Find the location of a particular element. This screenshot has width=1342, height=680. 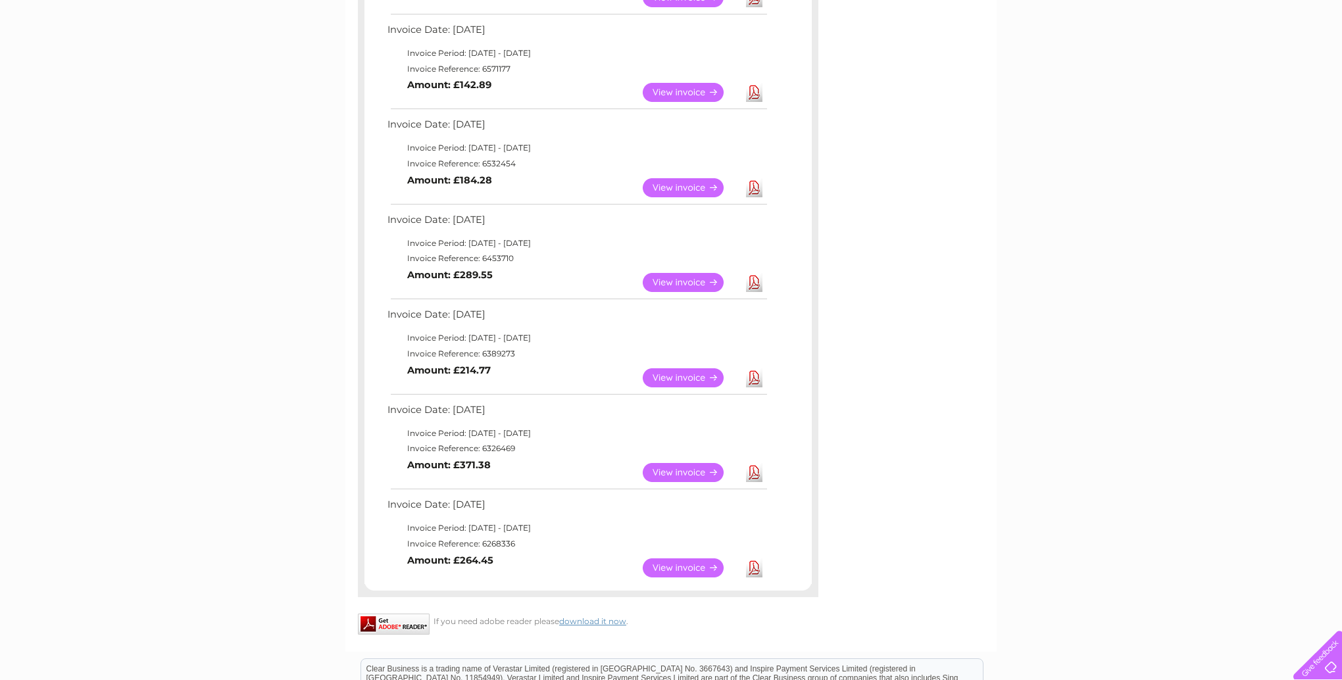

div: If you need adobe reader please . is located at coordinates (588, 620).